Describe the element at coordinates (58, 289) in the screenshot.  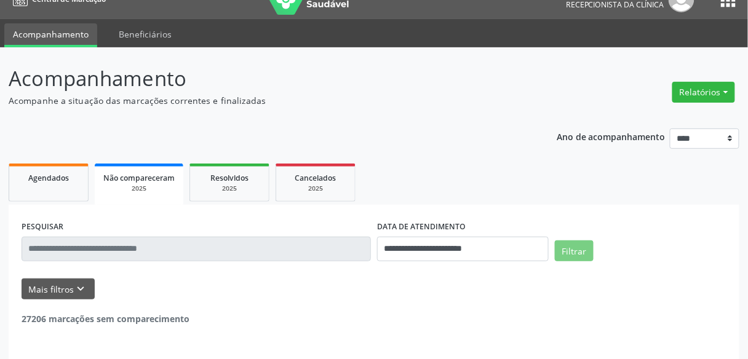
I see `button: Mais filtroskeyboard_arrow_down` at that location.